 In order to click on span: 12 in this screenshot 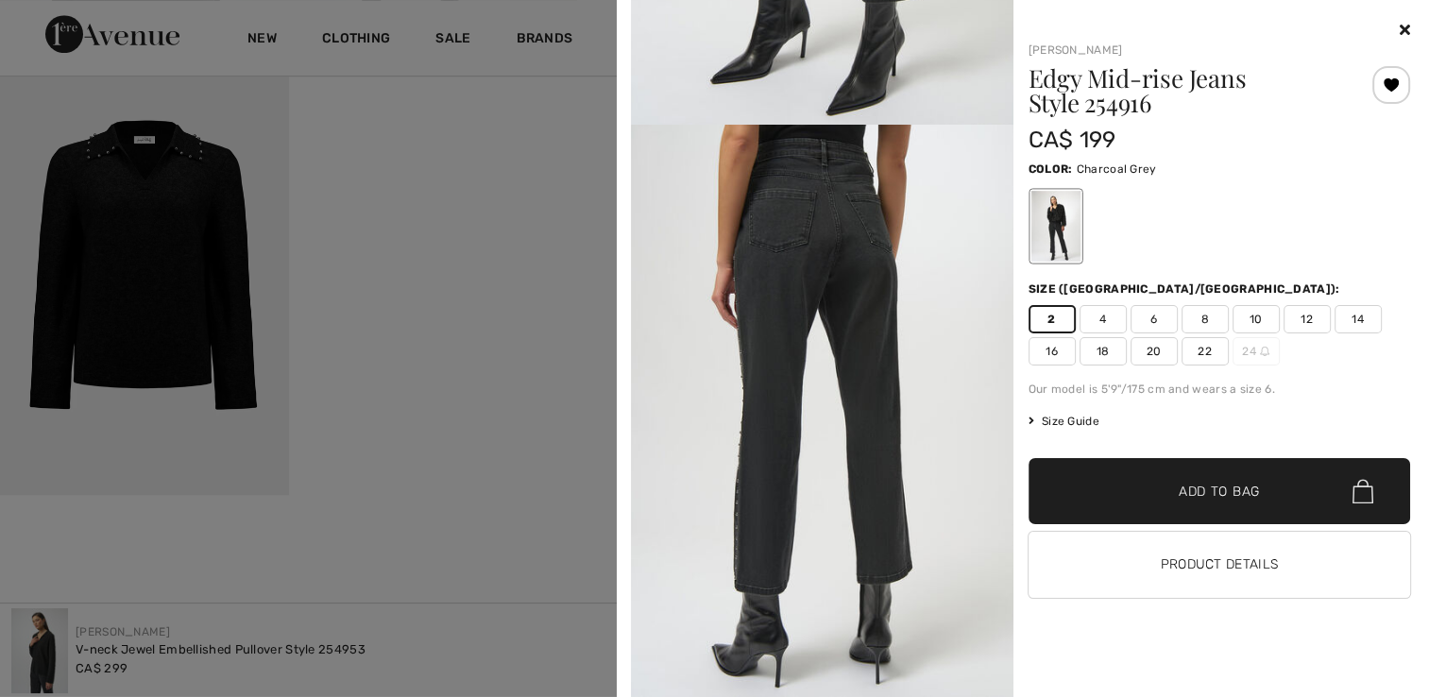, I will do `click(1307, 319)`.